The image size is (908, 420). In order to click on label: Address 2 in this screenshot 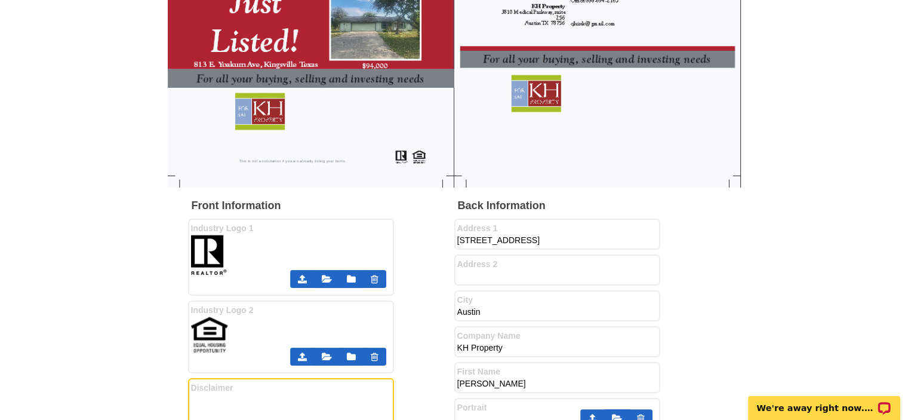, I will do `click(557, 264)`.